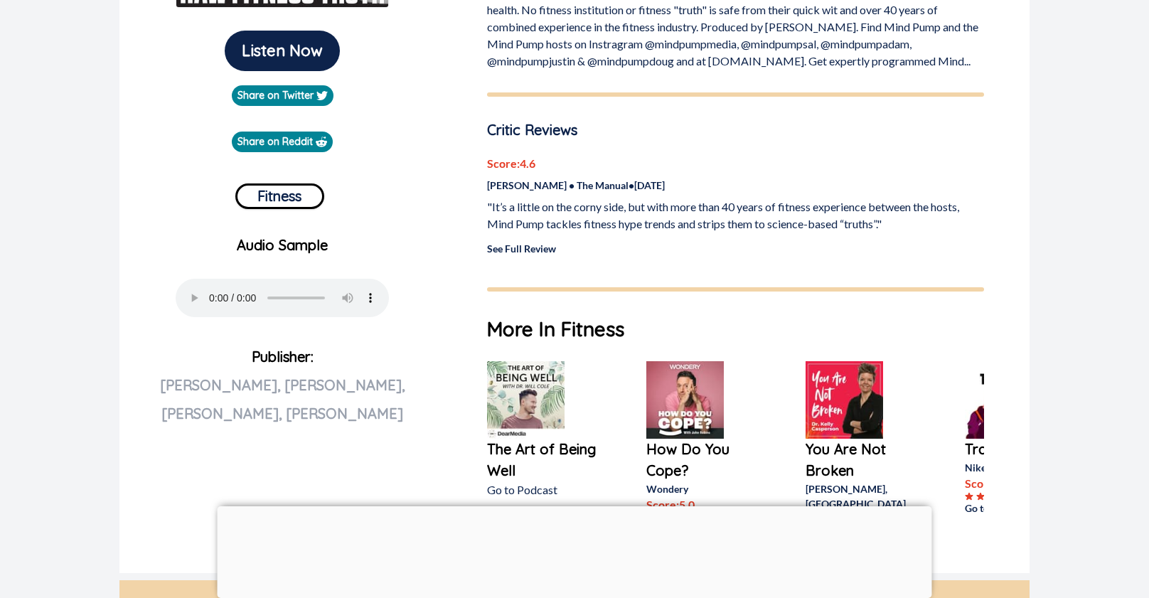 This screenshot has width=1149, height=598. What do you see at coordinates (544, 460) in the screenshot?
I see `a: The Art of Being Well` at bounding box center [544, 460].